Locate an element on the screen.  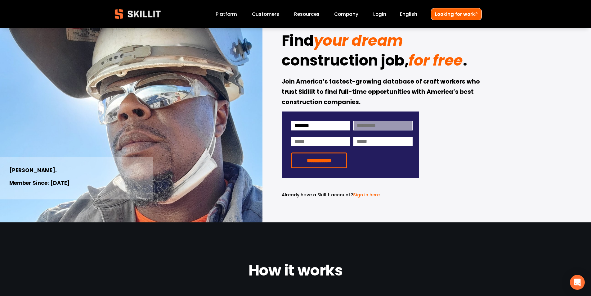
a: Company is located at coordinates (346, 14).